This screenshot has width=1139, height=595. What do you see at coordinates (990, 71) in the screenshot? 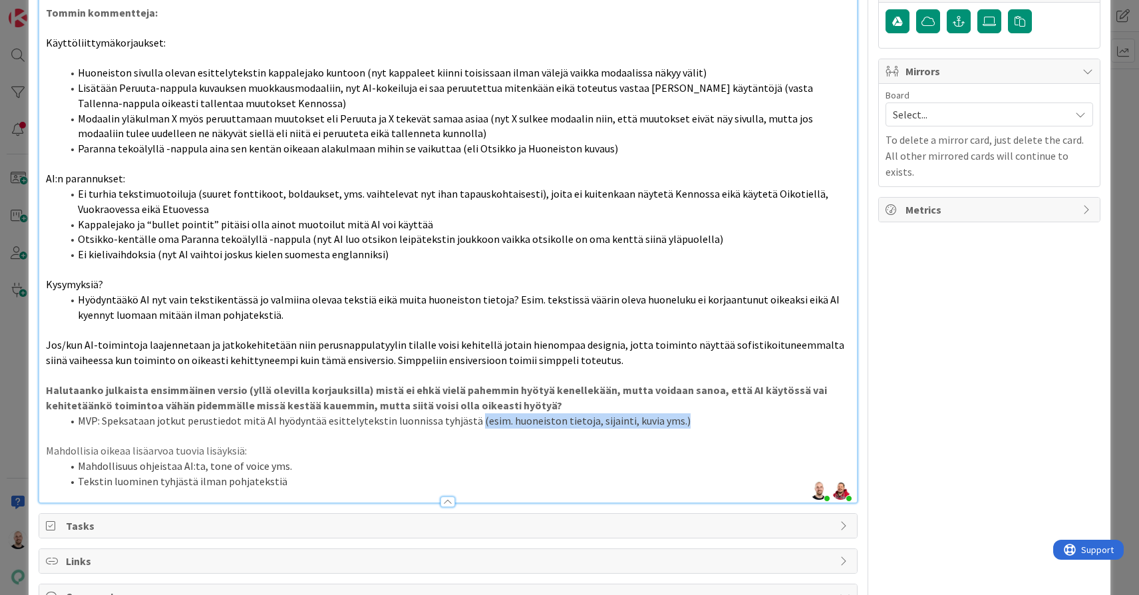
I see `span: Mirrors` at bounding box center [990, 71].